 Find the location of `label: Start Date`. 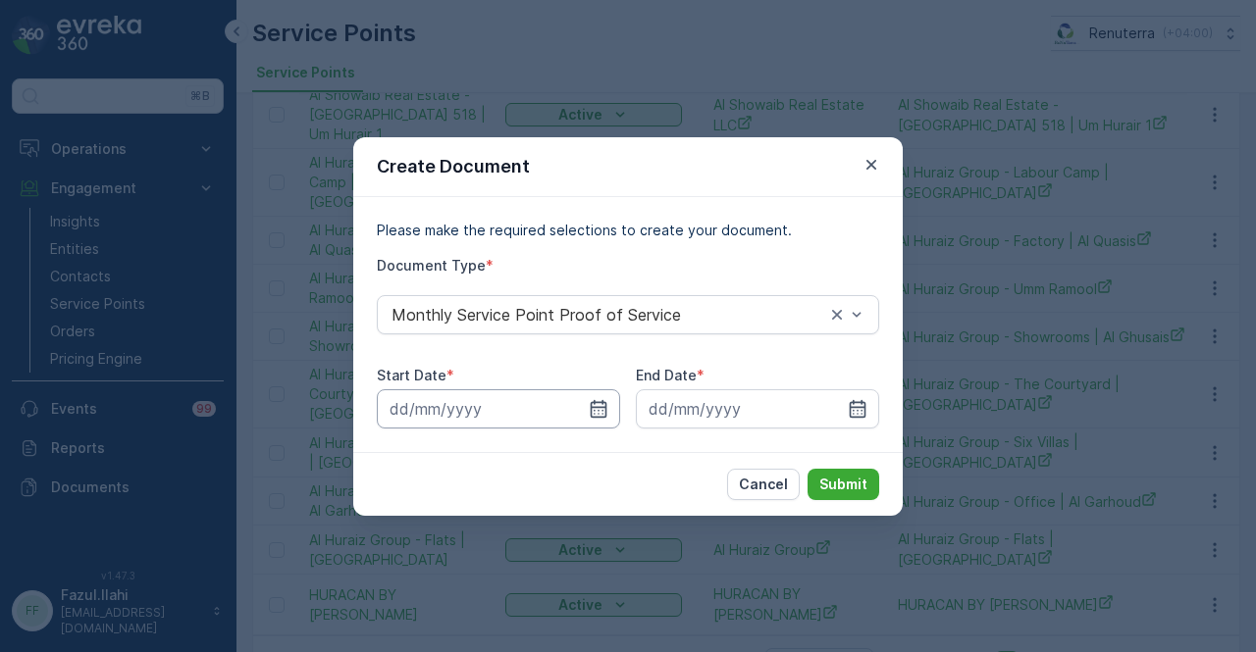

label: Start Date is located at coordinates (411, 375).